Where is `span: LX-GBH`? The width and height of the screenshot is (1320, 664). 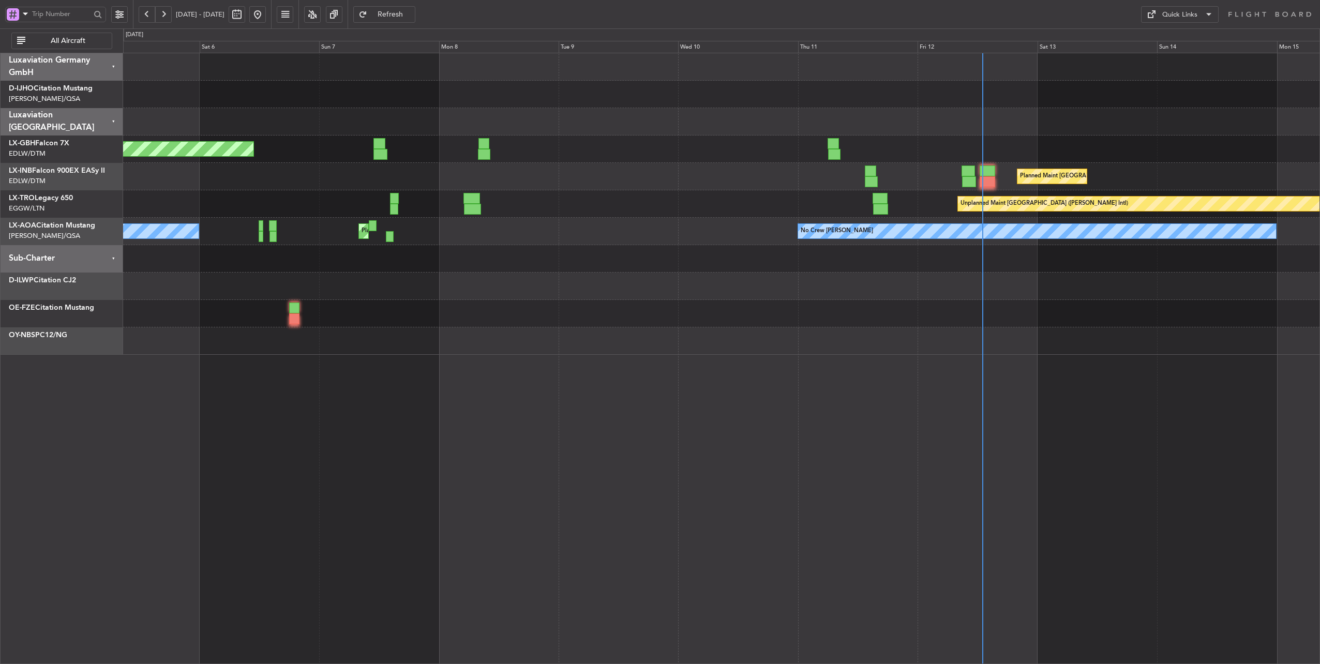 span: LX-GBH is located at coordinates (22, 143).